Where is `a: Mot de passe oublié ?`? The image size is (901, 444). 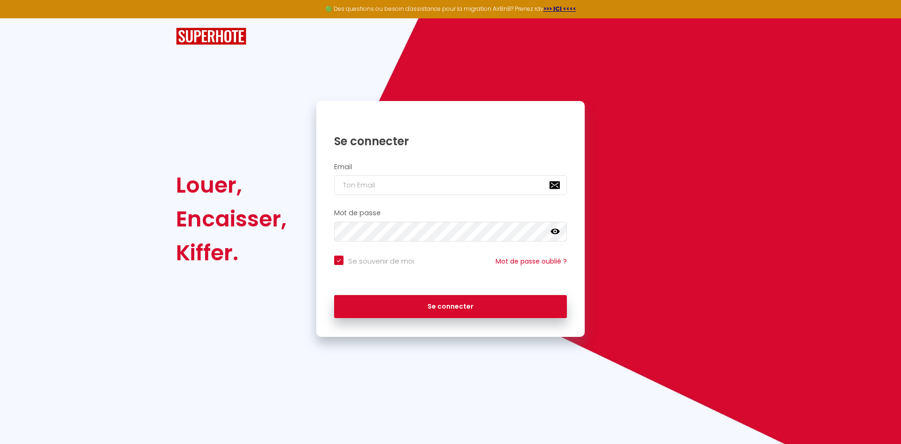 a: Mot de passe oublié ? is located at coordinates (531, 261).